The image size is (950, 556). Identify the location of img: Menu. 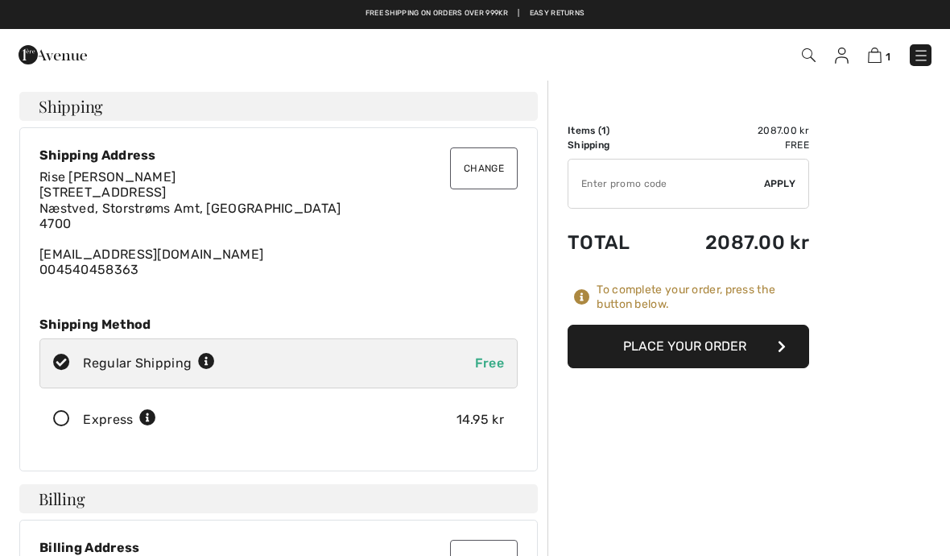
(921, 56).